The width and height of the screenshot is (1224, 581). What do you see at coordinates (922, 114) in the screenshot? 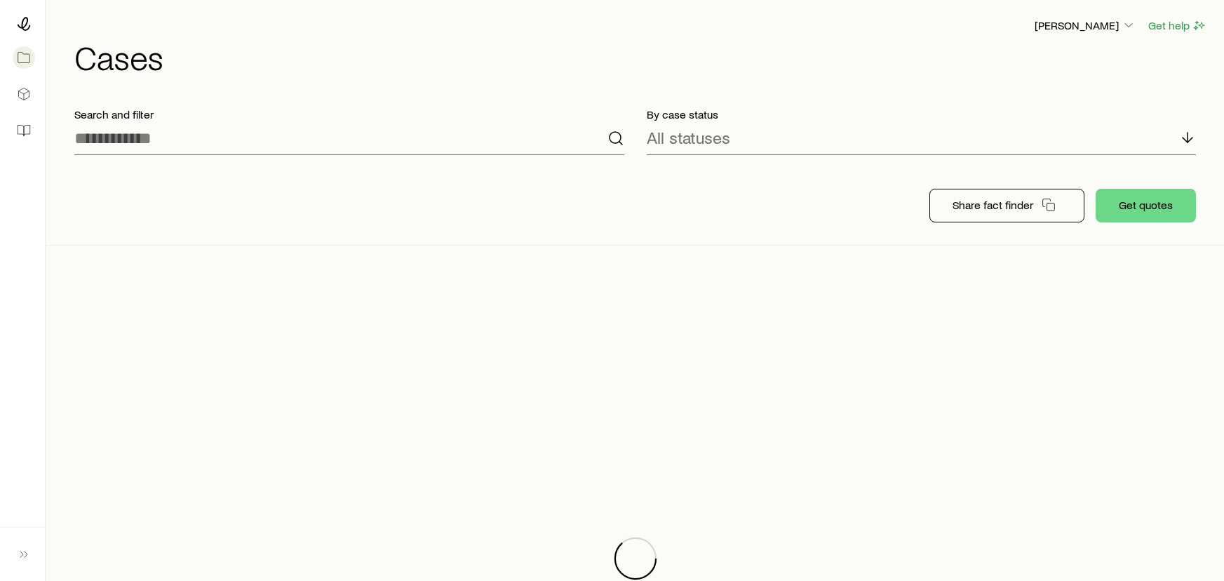
I see `p: By case status` at bounding box center [922, 114].